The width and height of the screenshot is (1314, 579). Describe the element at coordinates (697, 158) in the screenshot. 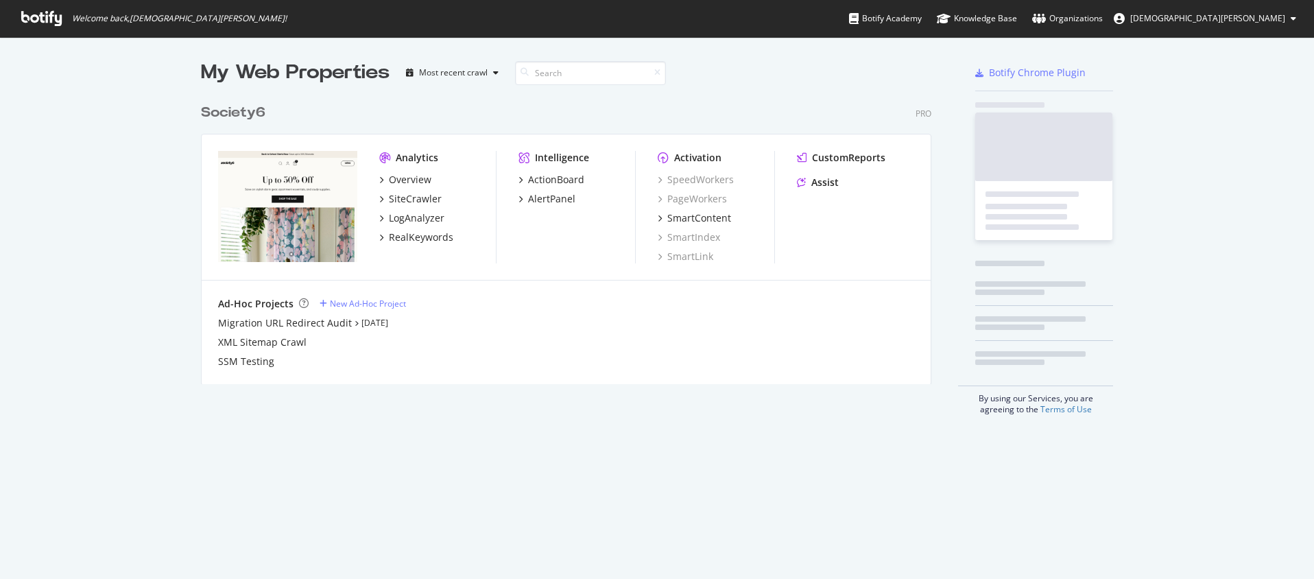

I see `div: Activation` at that location.